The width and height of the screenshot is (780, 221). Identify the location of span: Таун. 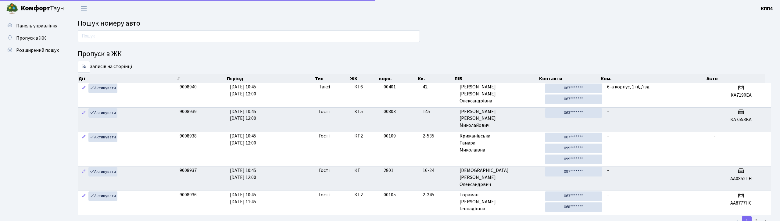
(42, 9).